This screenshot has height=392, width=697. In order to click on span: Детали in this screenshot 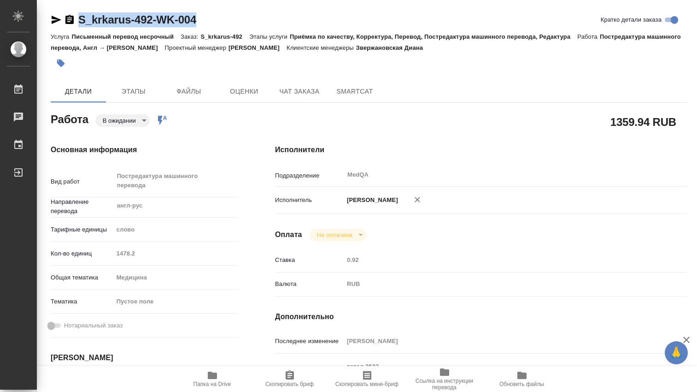, I will do `click(78, 91)`.